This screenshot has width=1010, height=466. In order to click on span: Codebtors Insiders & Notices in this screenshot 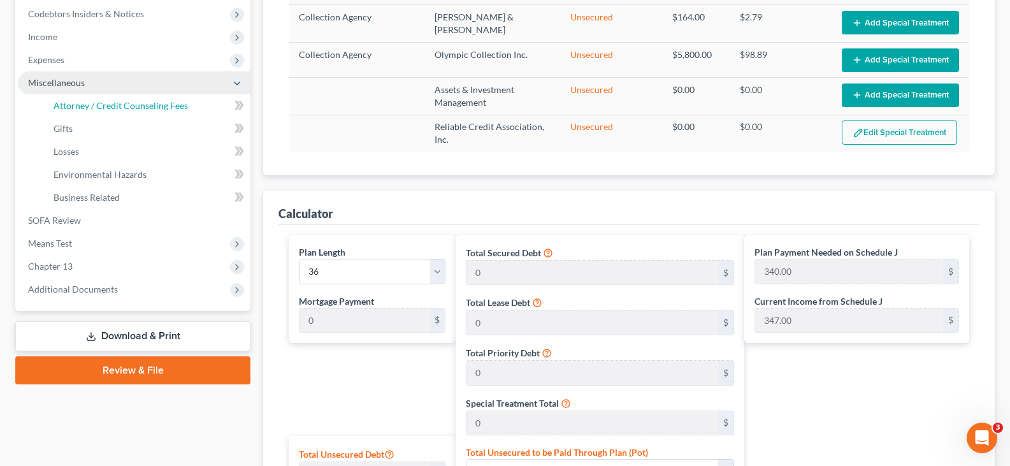, I will do `click(86, 13)`.